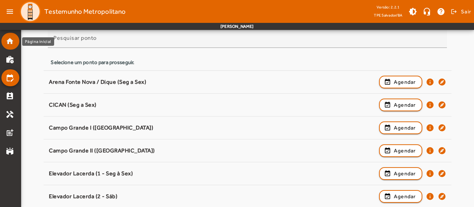  Describe the element at coordinates (466, 12) in the screenshot. I see `span: Sair` at that location.